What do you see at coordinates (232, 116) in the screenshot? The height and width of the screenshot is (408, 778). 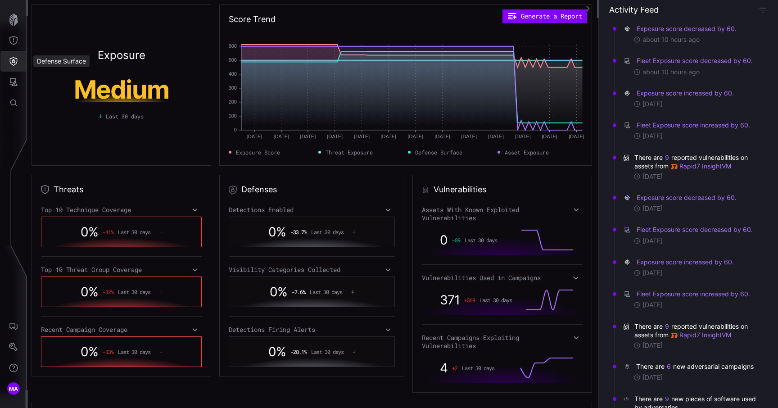 I see `text: 100` at bounding box center [232, 116].